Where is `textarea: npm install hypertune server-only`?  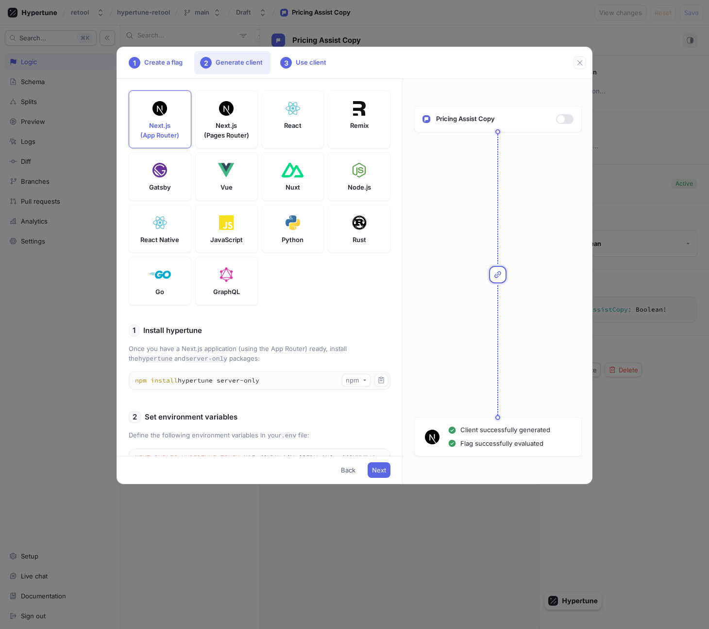
textarea: npm install hypertune server-only is located at coordinates (259, 380).